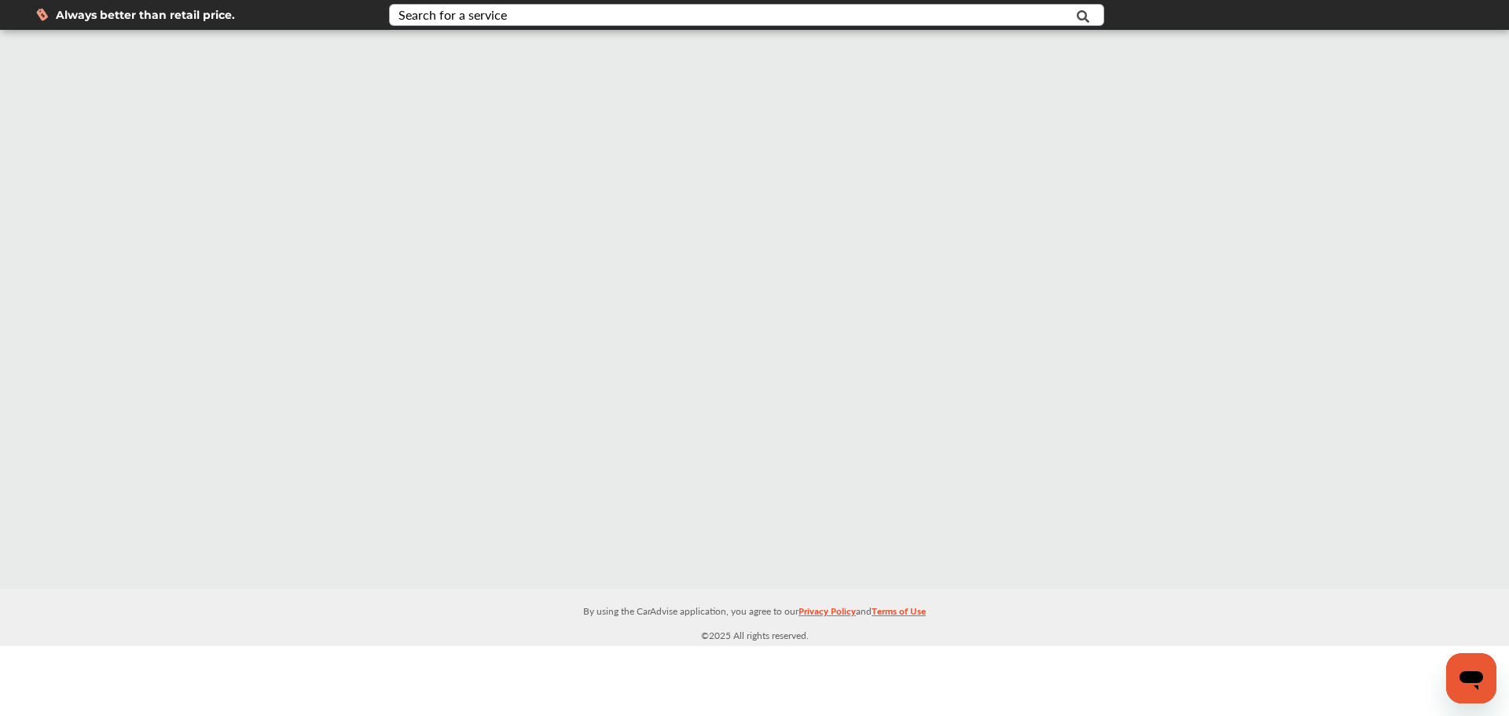 The height and width of the screenshot is (716, 1509). What do you see at coordinates (453, 15) in the screenshot?
I see `div: Search for a service` at bounding box center [453, 15].